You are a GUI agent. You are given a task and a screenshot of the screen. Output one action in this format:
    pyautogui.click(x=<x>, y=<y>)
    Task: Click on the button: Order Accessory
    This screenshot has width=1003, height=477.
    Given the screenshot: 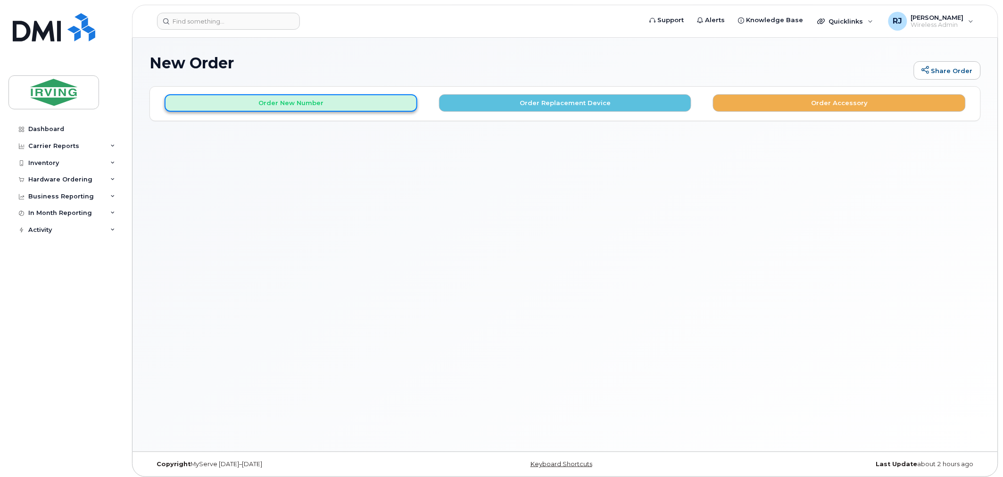 What is the action you would take?
    pyautogui.click(x=840, y=103)
    